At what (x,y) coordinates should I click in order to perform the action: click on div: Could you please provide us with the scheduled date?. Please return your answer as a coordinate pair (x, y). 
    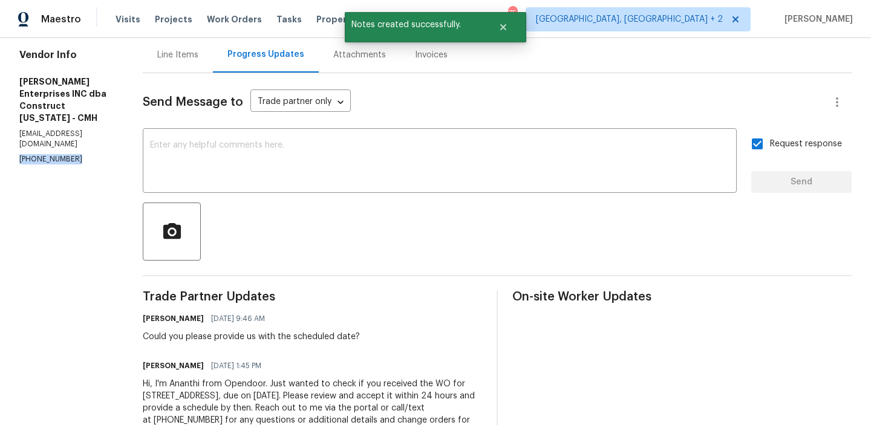
    Looking at the image, I should click on (251, 337).